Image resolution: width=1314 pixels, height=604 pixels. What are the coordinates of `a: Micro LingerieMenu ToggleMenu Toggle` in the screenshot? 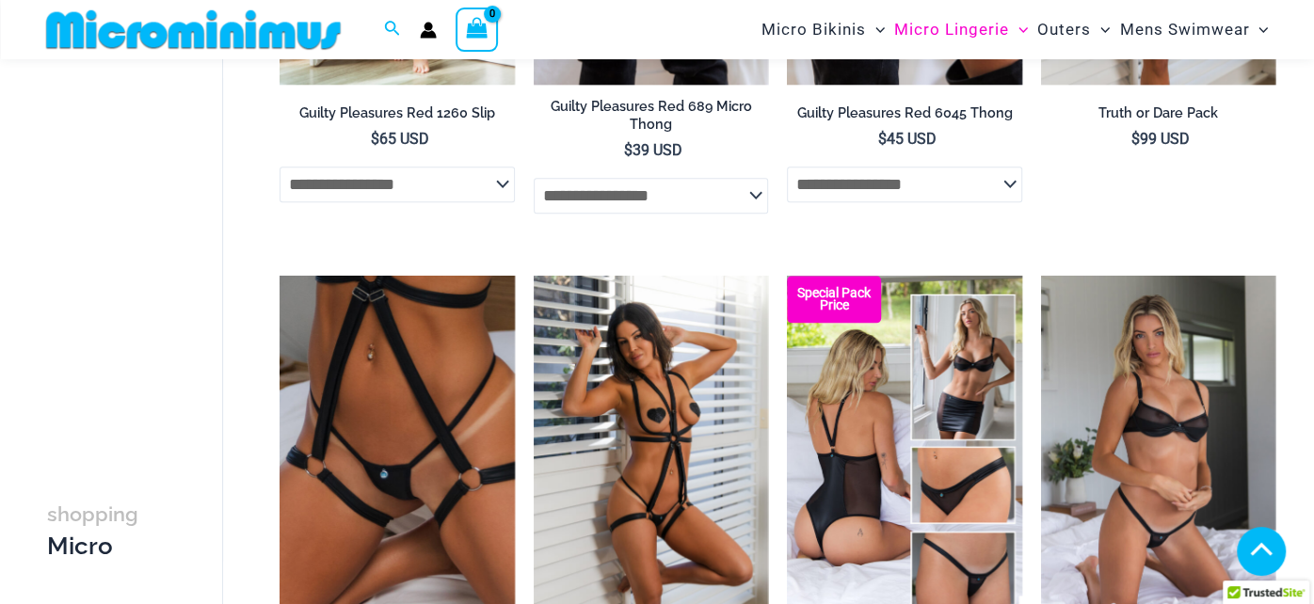 It's located at (961, 29).